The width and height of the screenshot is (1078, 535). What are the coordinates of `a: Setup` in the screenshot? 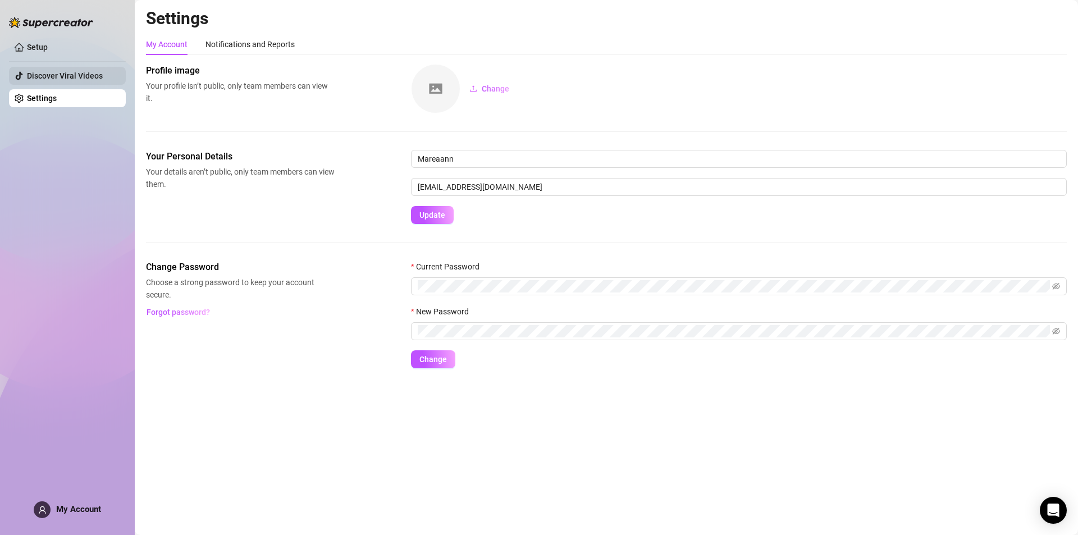 It's located at (37, 47).